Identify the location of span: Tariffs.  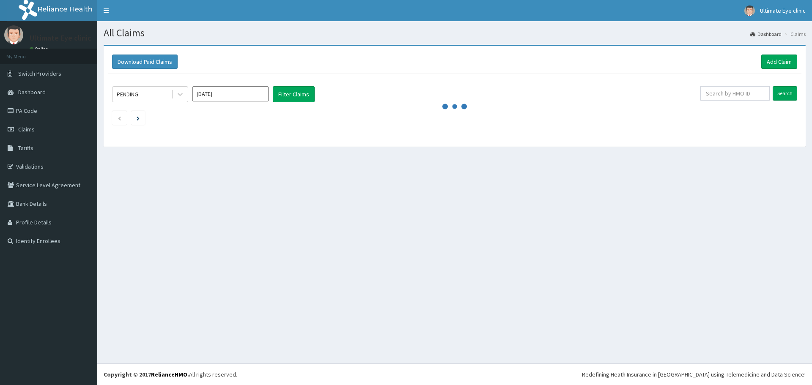
(26, 148).